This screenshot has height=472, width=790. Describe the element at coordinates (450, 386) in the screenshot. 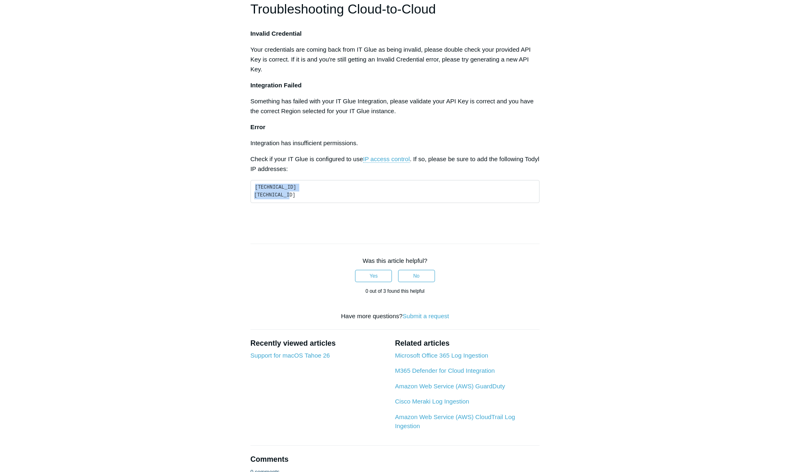

I see `a: Amazon Web Service (AWS) GuardDuty` at that location.